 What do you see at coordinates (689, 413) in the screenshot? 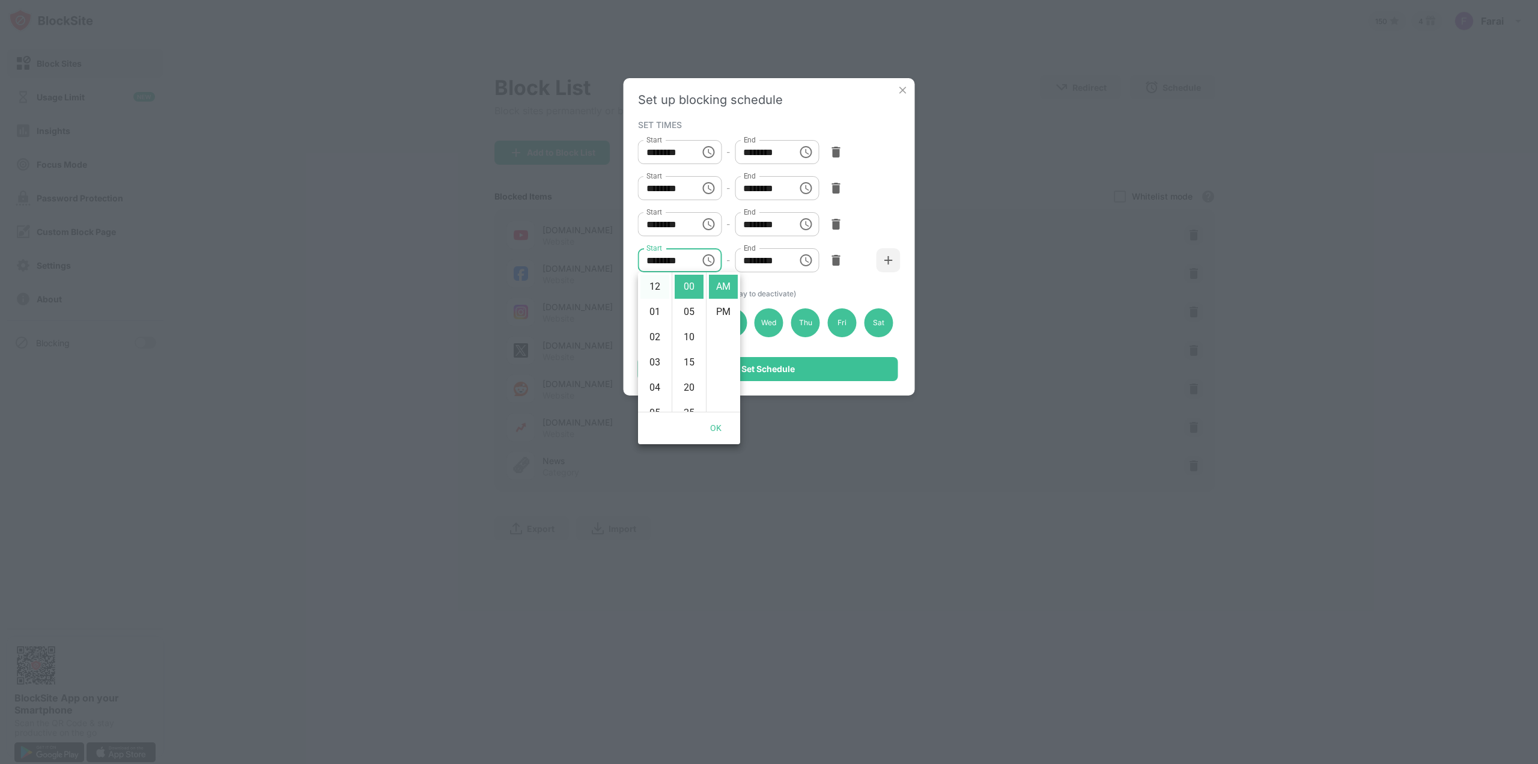
I see `li: 25 minutes` at bounding box center [689, 413].